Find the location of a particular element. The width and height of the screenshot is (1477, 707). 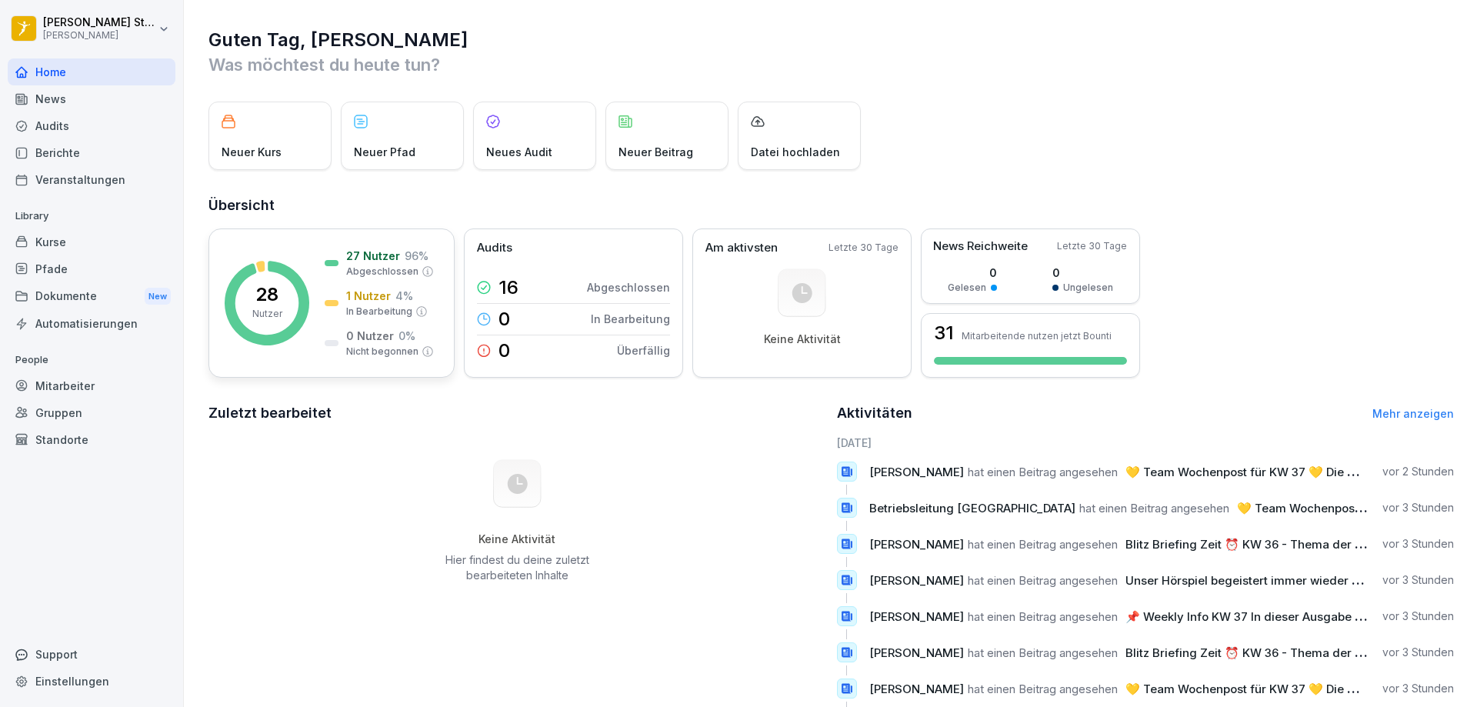

a: Veranstaltungen is located at coordinates (92, 179).